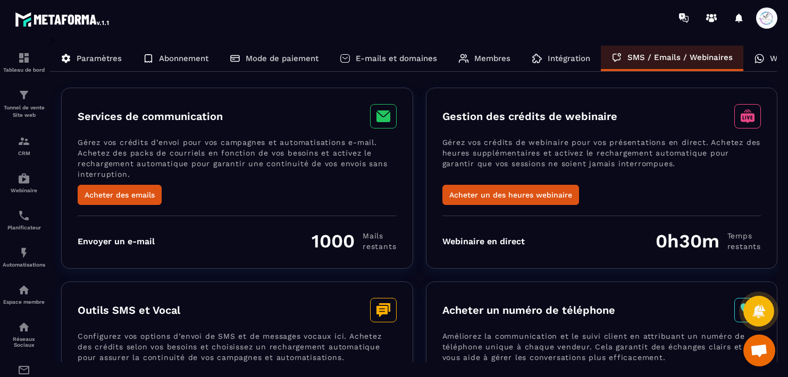 The image size is (788, 377). Describe the element at coordinates (116, 241) in the screenshot. I see `div: Envoyer un e-mail` at that location.